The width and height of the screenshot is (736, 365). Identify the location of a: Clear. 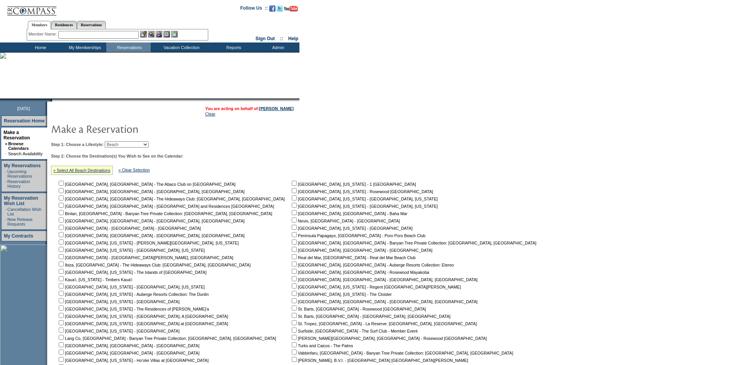
(210, 114).